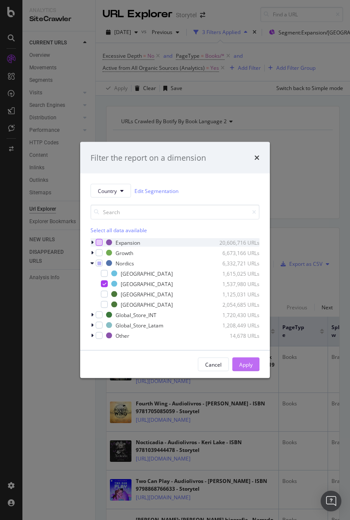 The width and height of the screenshot is (350, 520). I want to click on div: Cancel, so click(213, 364).